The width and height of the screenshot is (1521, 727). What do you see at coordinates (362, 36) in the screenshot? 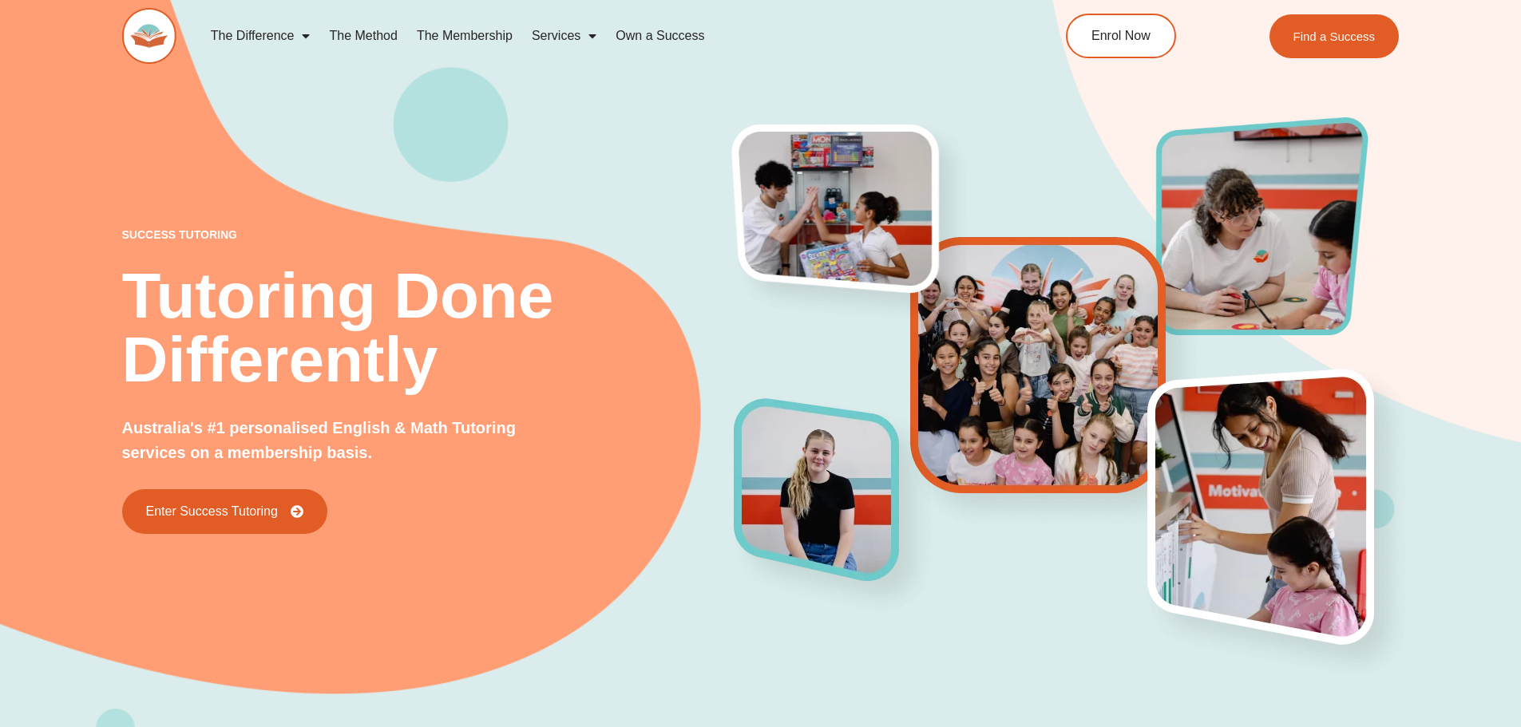
I see `a: The Method` at bounding box center [362, 36].